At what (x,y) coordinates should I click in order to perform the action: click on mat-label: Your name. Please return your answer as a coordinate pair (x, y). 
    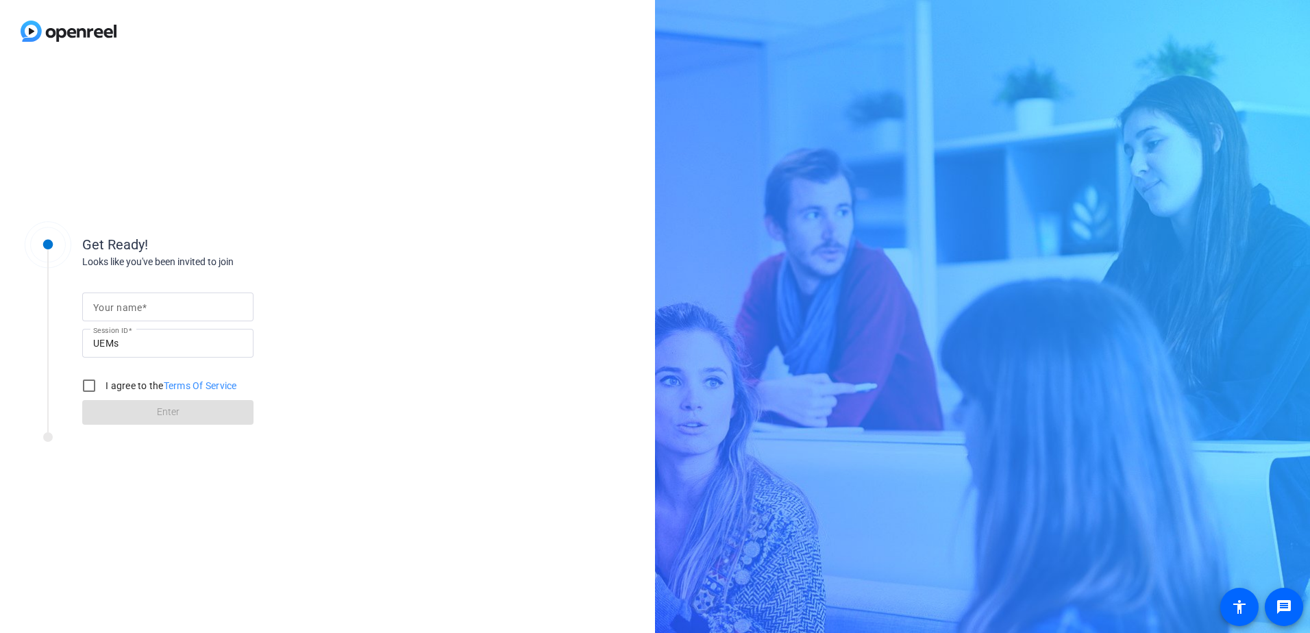
    Looking at the image, I should click on (117, 308).